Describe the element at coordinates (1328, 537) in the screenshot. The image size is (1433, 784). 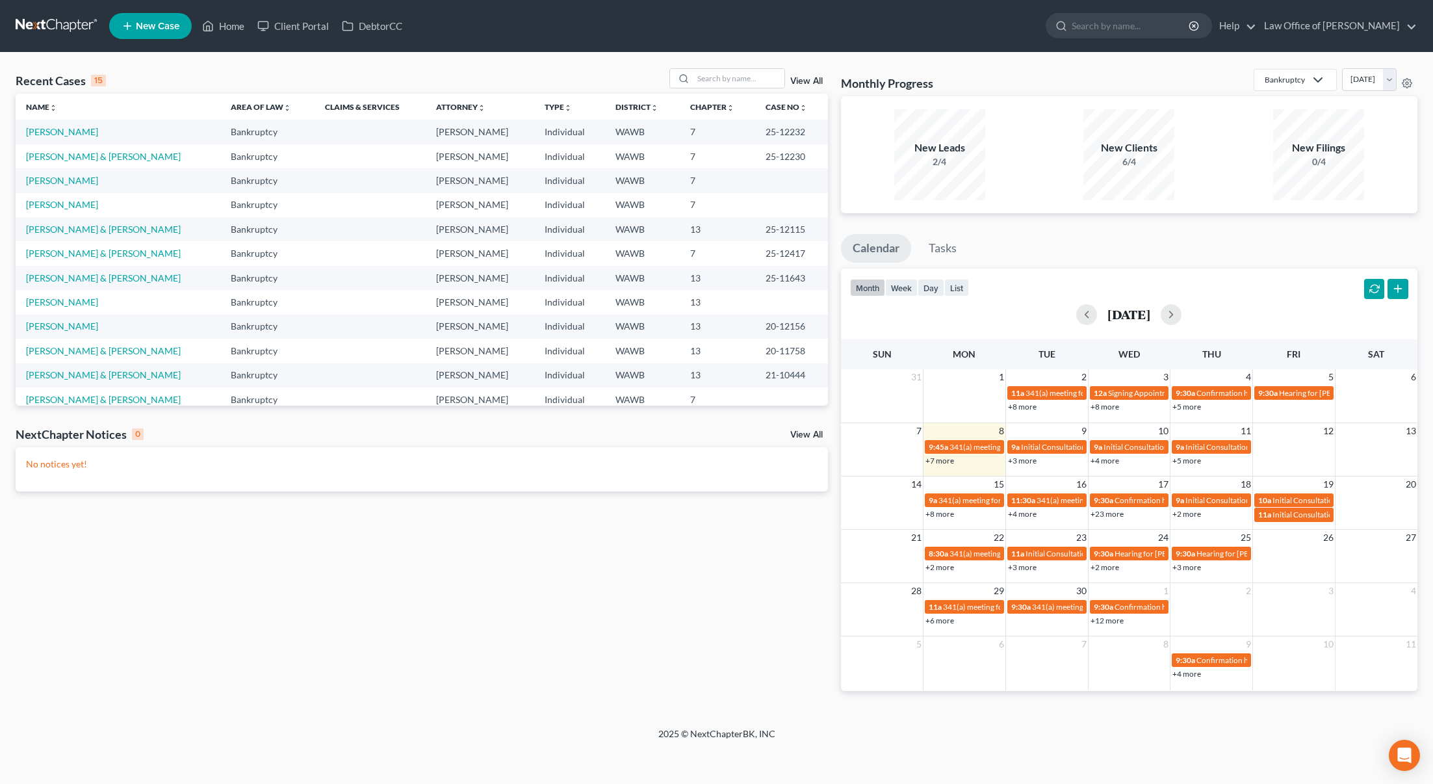
I see `span: 26` at that location.